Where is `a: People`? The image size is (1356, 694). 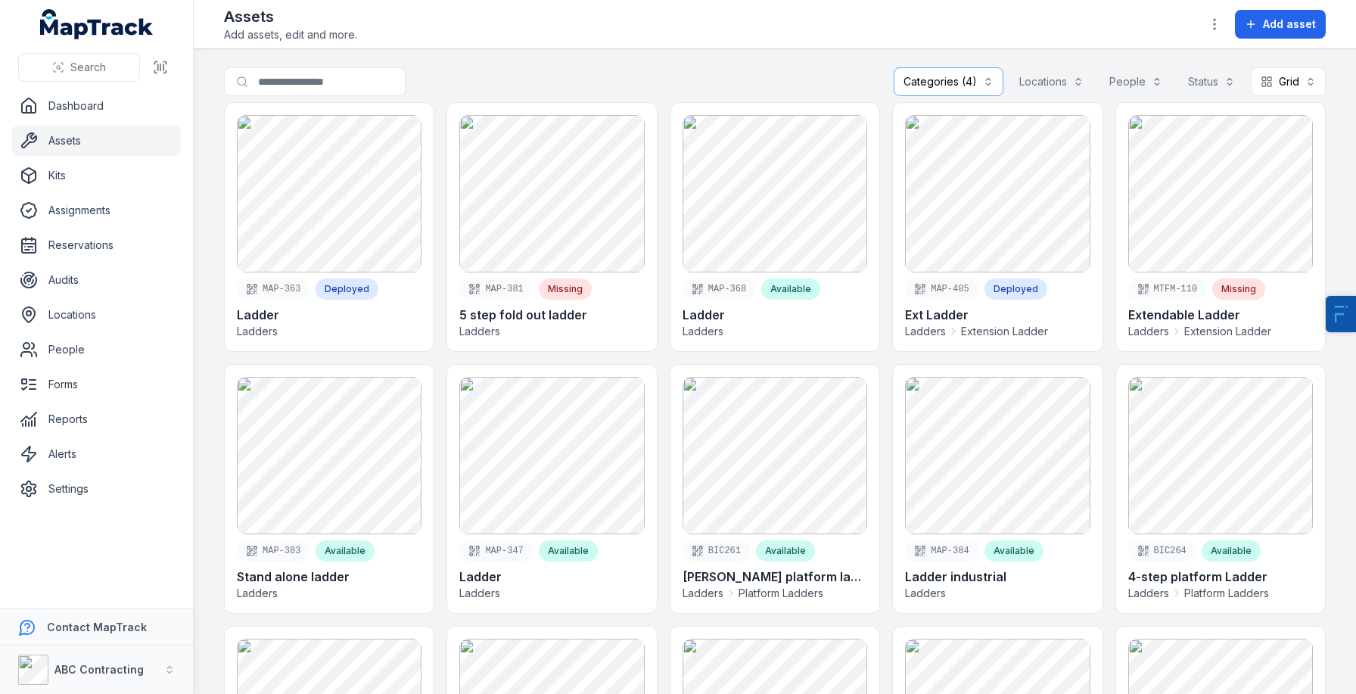
a: People is located at coordinates (96, 350).